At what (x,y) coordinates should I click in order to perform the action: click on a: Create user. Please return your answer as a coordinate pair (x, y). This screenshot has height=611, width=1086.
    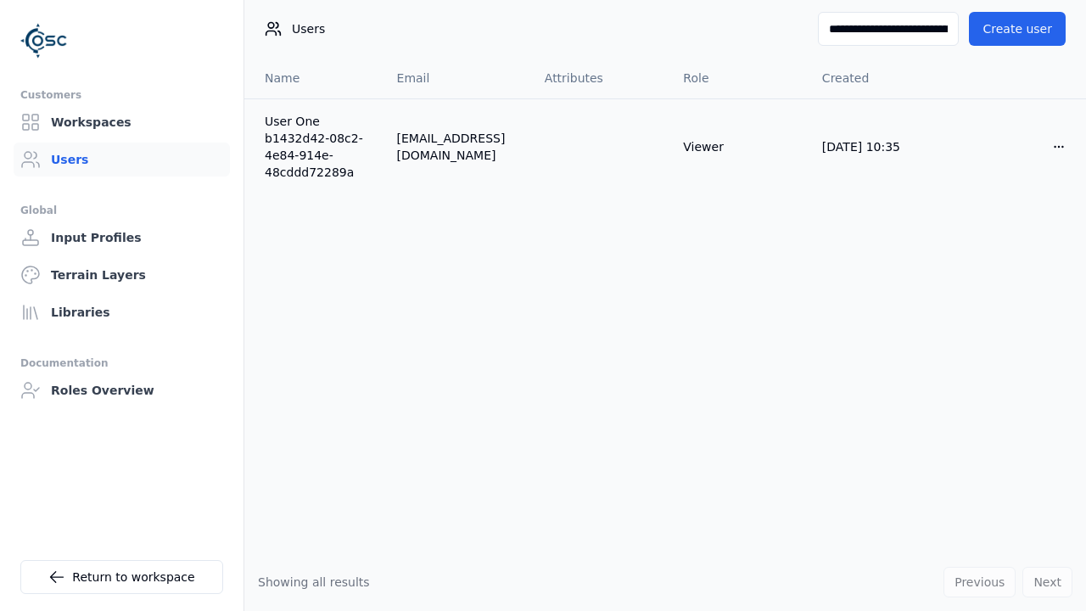
    Looking at the image, I should click on (1017, 29).